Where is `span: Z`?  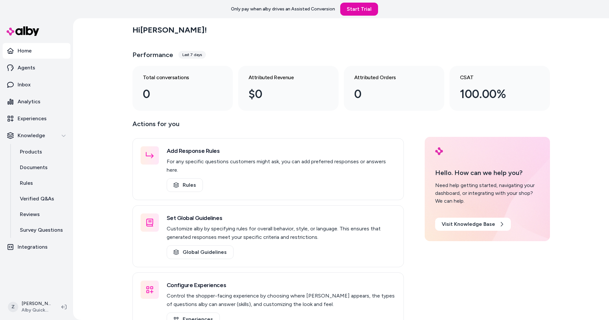
span: Z is located at coordinates (13, 307).